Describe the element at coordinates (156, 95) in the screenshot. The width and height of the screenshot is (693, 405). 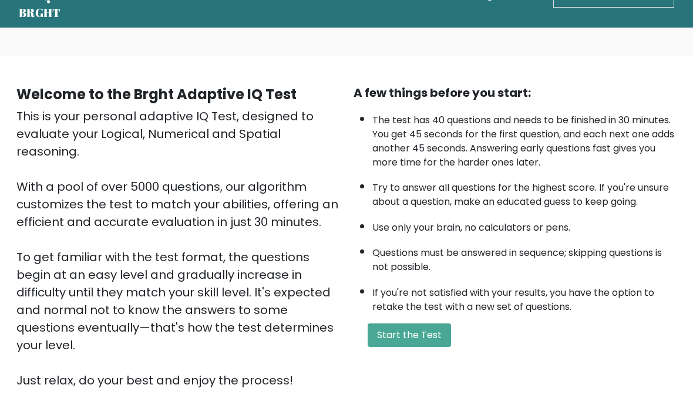
I see `b: Welcome to the Brght Adaptive IQ Test` at that location.